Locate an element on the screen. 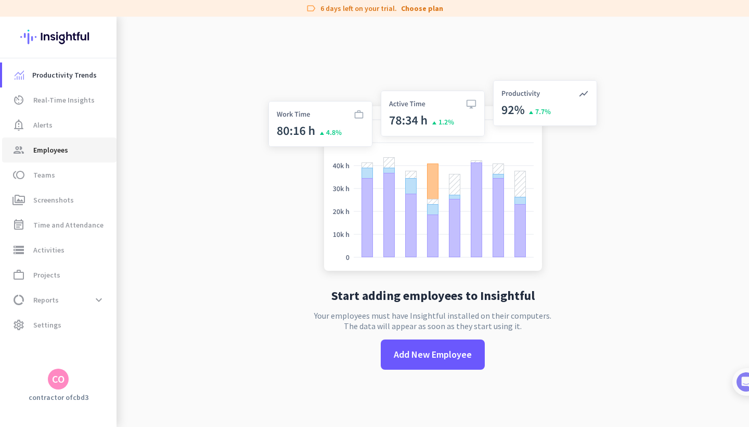 The image size is (749, 427). span: Add New Employee is located at coordinates (433, 354).